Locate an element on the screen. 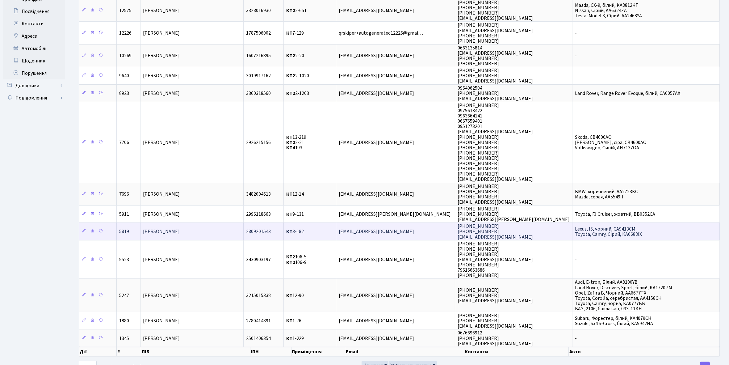  b: КТ4 is located at coordinates (291, 148).